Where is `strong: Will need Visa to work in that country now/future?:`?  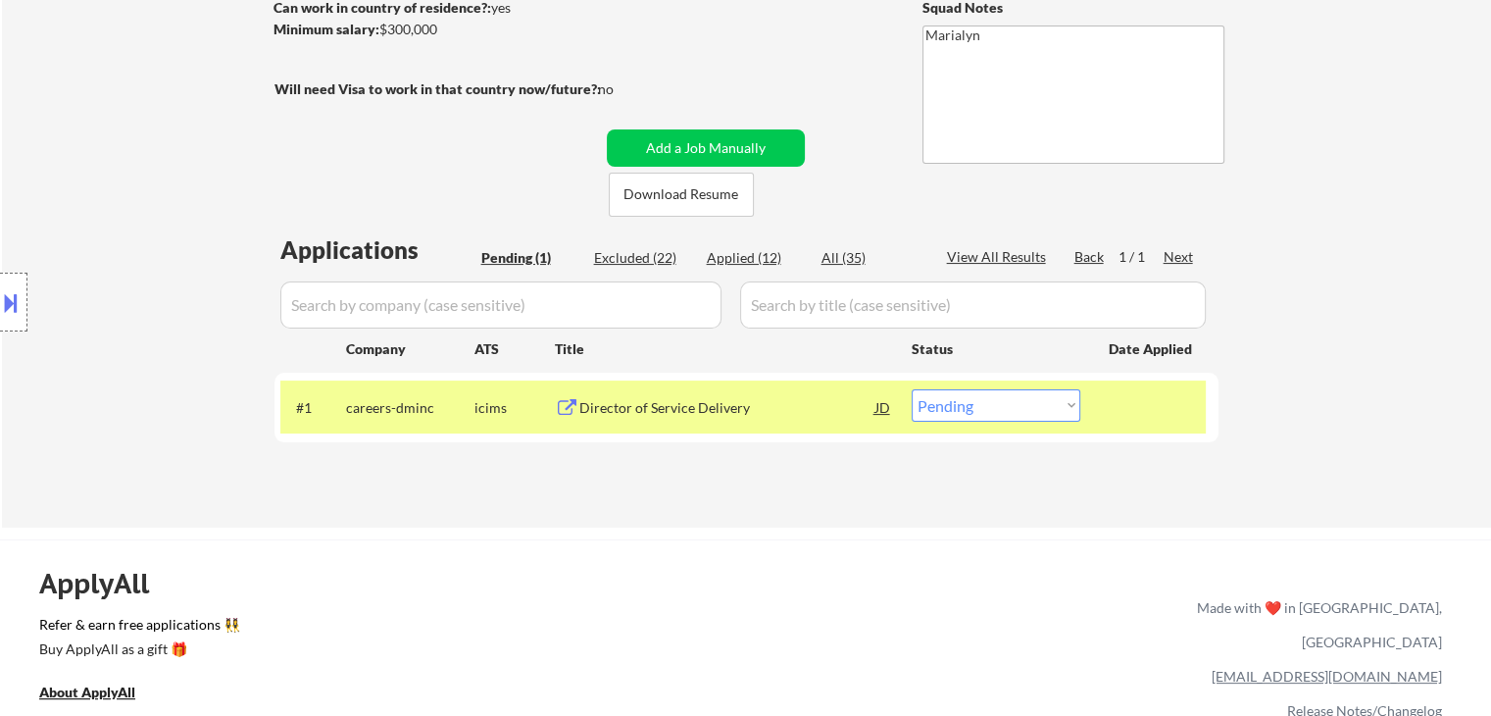 strong: Will need Visa to work in that country now/future?: is located at coordinates (437, 88).